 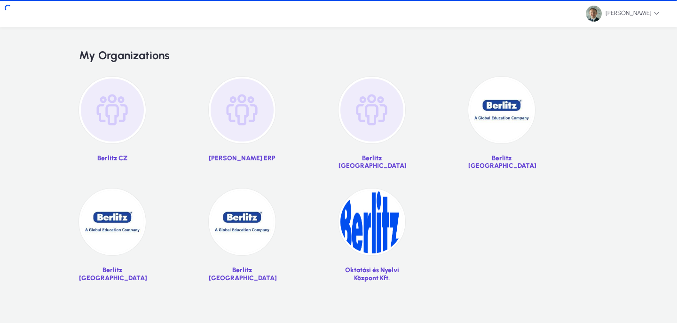 What do you see at coordinates (112, 126) in the screenshot?
I see `a: Berlitz CZ` at bounding box center [112, 126].